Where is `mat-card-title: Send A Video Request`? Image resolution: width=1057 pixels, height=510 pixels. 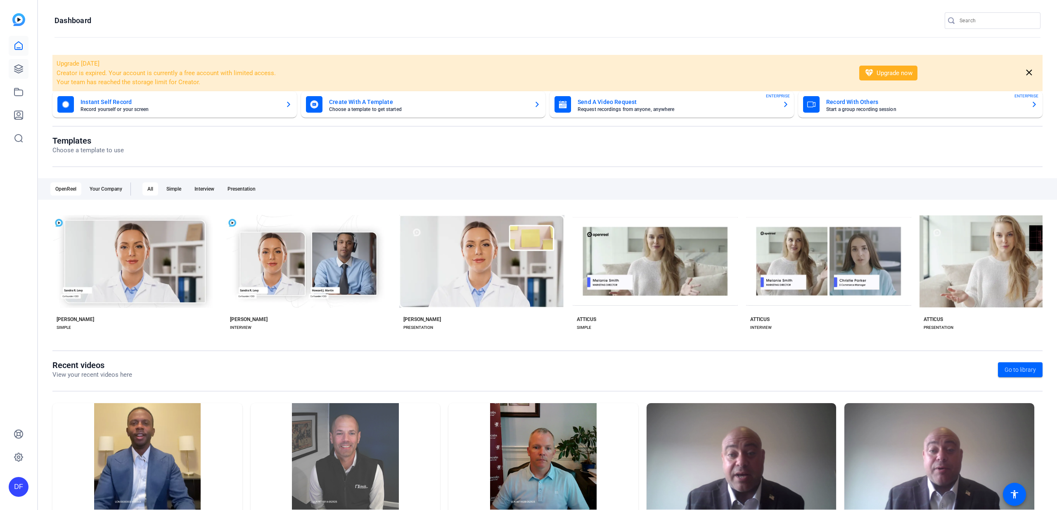 mat-card-title: Send A Video Request is located at coordinates (677, 102).